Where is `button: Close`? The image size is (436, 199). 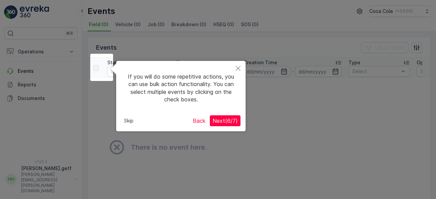 button: Close is located at coordinates (238, 69).